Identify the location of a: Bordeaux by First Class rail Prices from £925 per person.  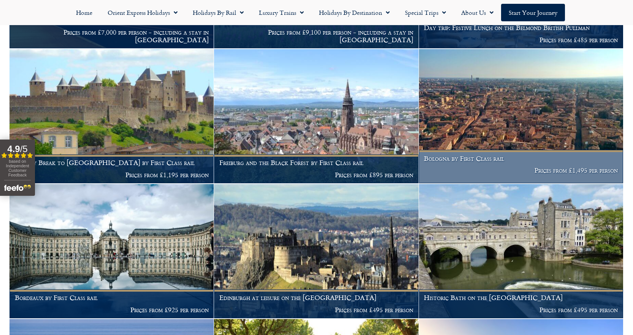
(112, 251).